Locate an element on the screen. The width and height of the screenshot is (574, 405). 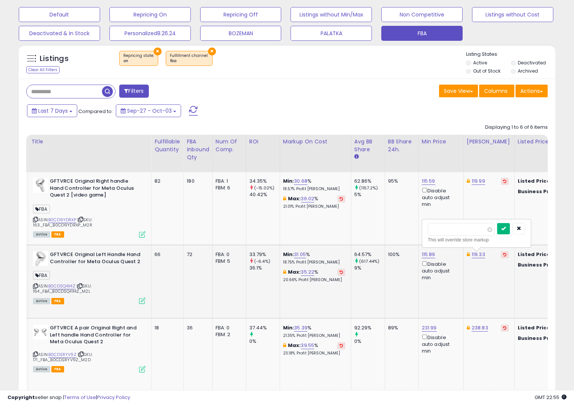
div: 92.29% is located at coordinates (369, 328).